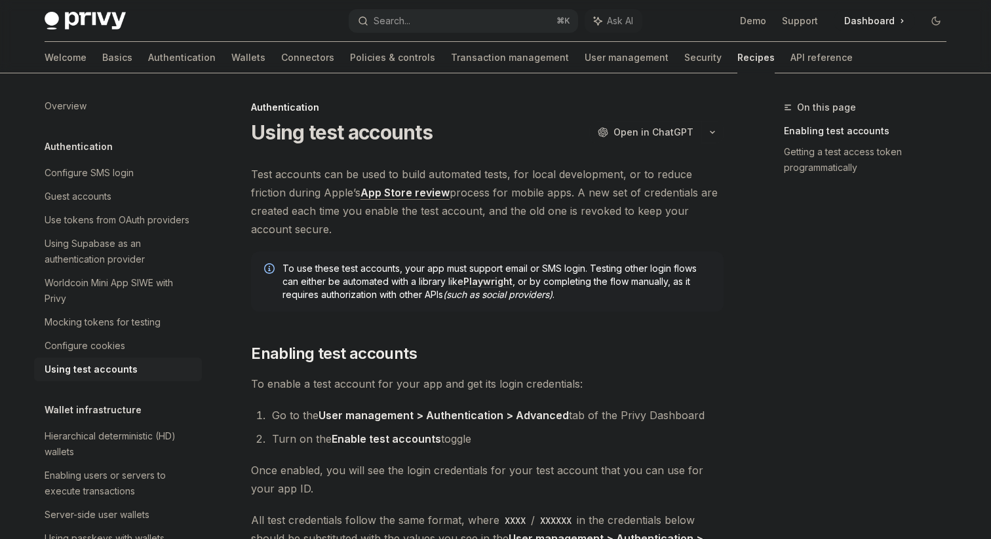 This screenshot has height=539, width=991. What do you see at coordinates (869, 21) in the screenshot?
I see `span: Dashboard` at bounding box center [869, 21].